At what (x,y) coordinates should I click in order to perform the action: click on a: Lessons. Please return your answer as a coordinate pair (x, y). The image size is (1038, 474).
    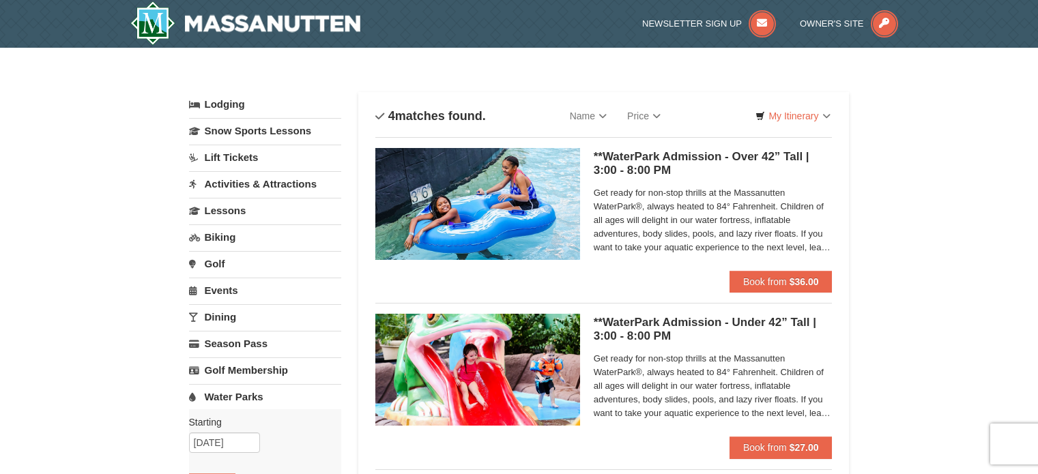
    Looking at the image, I should click on (265, 210).